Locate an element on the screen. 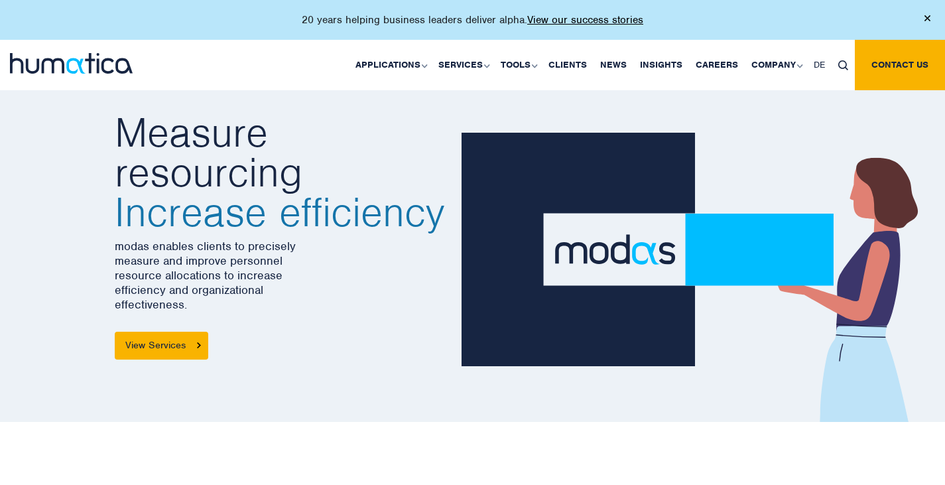 The width and height of the screenshot is (945, 485). span: Increase efficiency is located at coordinates (283, 212).